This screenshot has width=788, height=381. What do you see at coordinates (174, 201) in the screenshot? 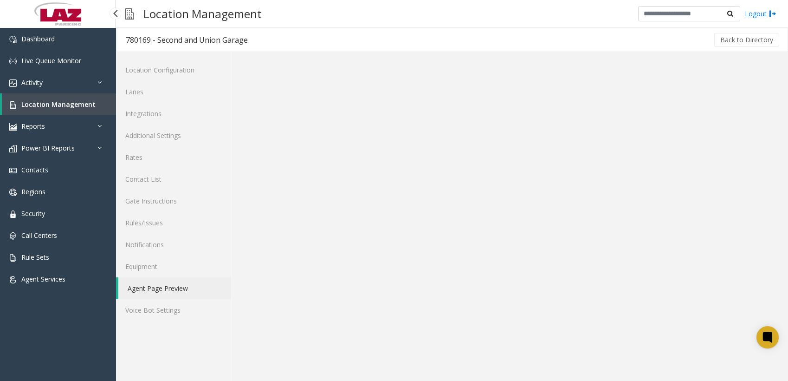
I see `a: Gate Instructions` at bounding box center [174, 201].